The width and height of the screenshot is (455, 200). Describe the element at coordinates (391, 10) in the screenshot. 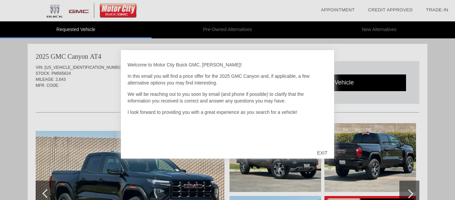

I see `a: Credit Approved` at that location.